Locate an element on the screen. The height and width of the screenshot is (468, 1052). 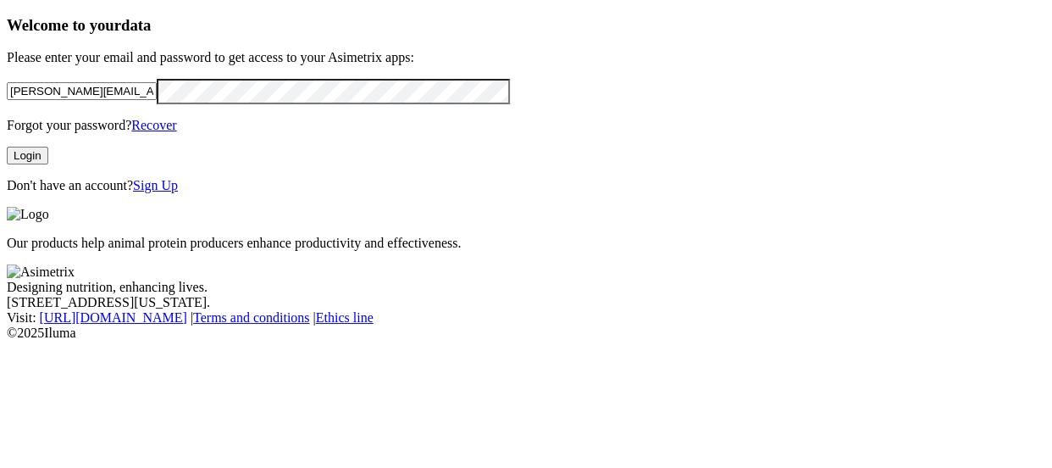
p: Our products help animal protein producers enhance productivity and effectiveness. is located at coordinates (526, 243).